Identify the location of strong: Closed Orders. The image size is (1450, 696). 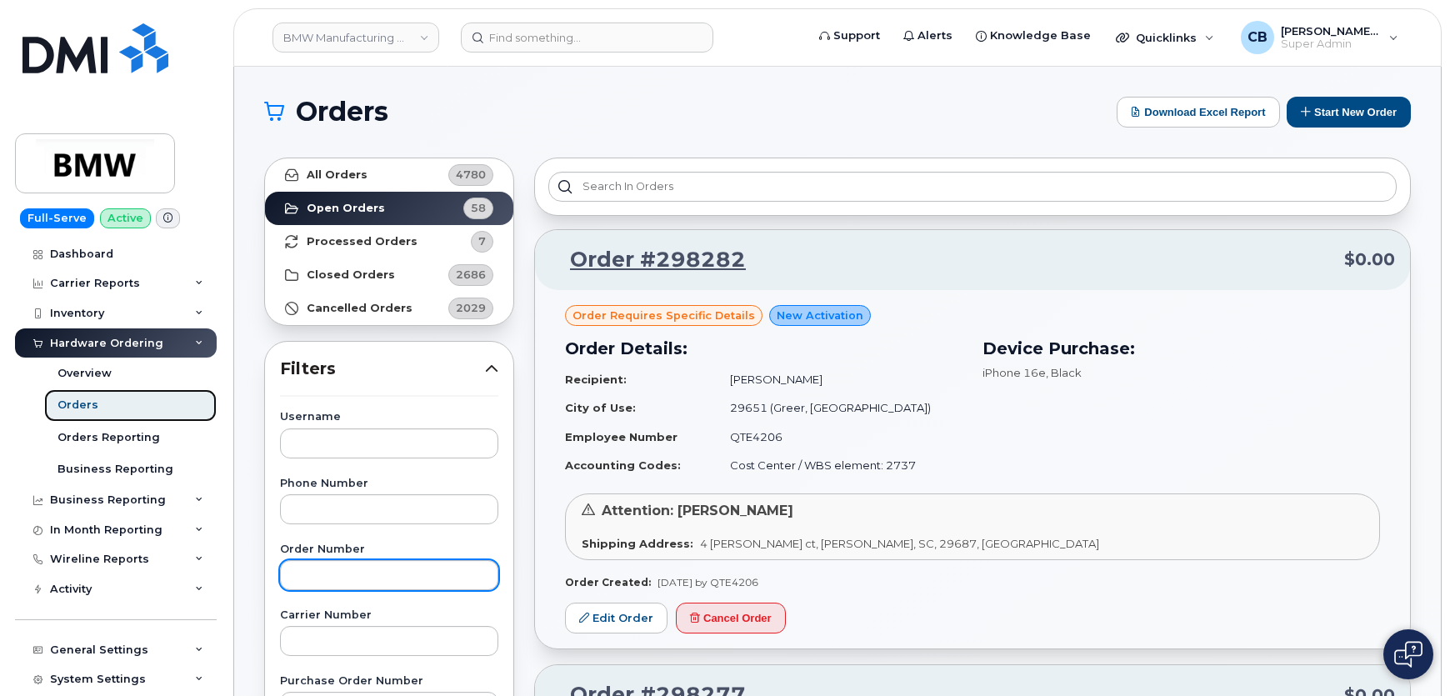
(351, 275).